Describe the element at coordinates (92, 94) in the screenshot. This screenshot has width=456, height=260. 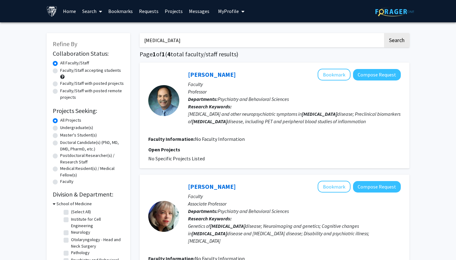
I see `label: Faculty/Staff with posted remote projects` at that location.